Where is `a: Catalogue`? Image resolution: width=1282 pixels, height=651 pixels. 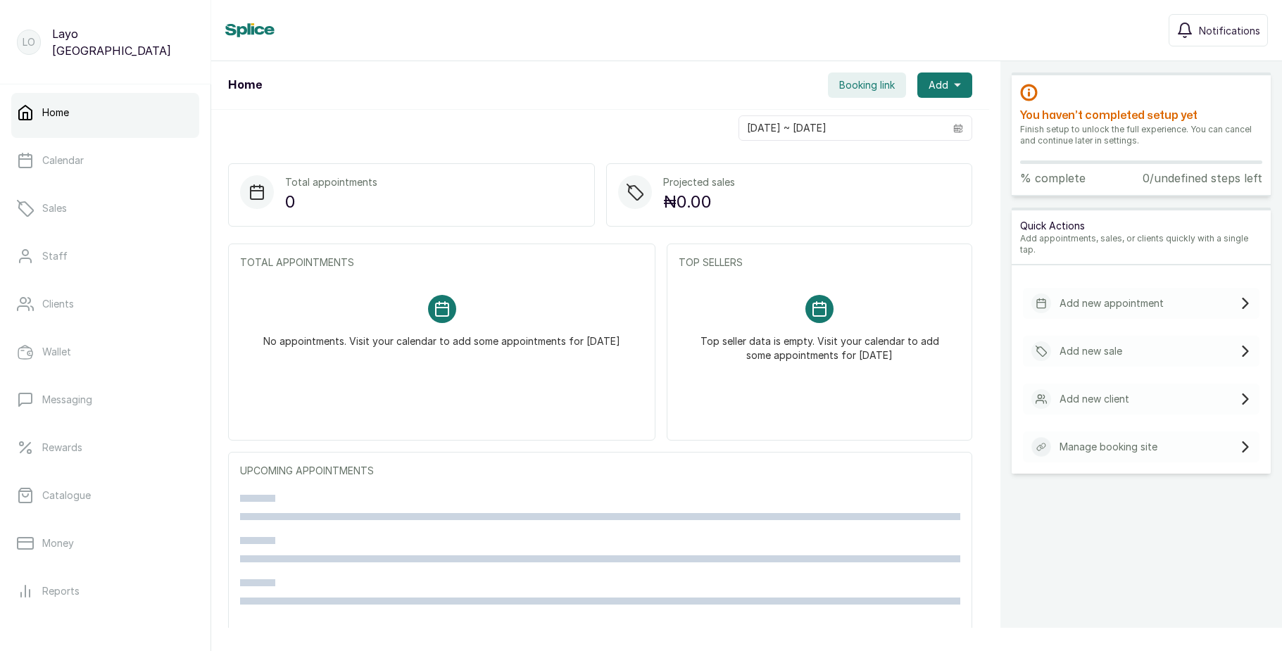 a: Catalogue is located at coordinates (105, 496).